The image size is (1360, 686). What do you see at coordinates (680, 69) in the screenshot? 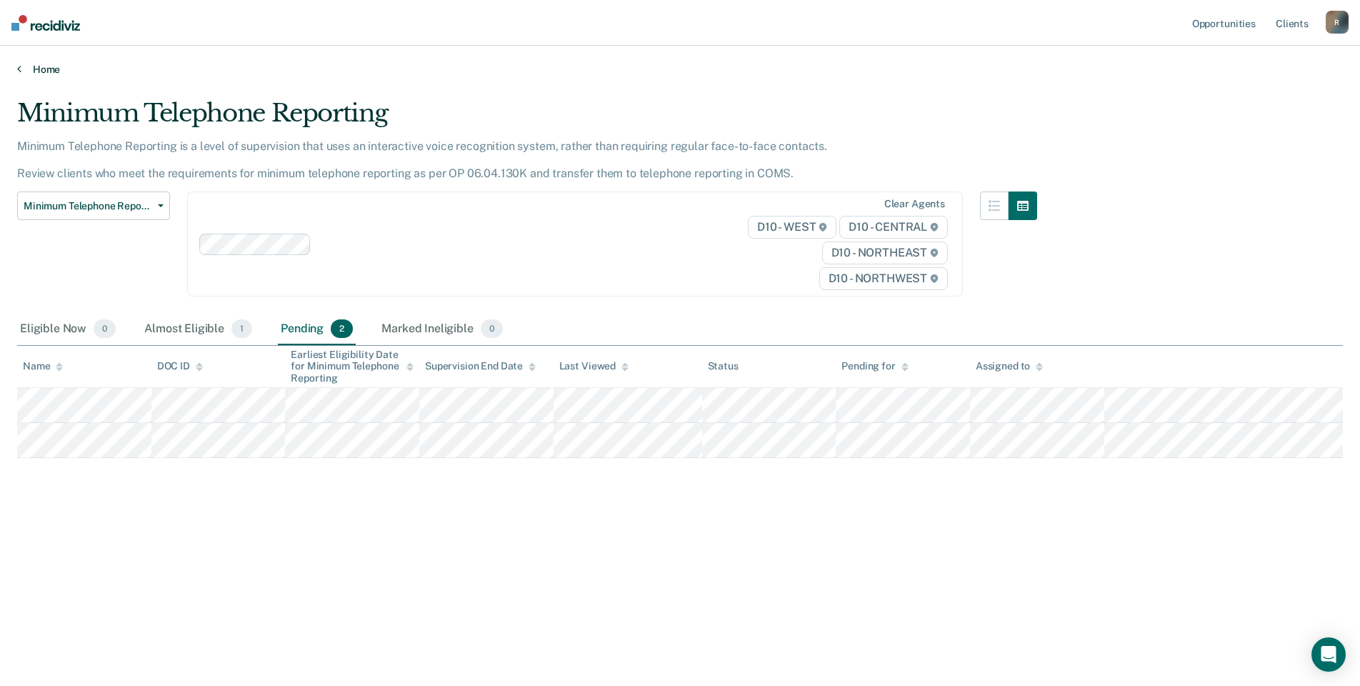
I see `a: Home` at bounding box center [680, 69].